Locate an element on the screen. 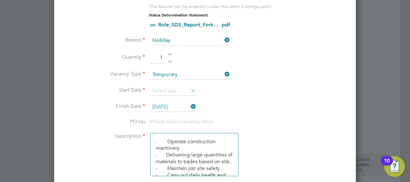 This screenshot has height=182, width=410. button: Open Resource Center, 10 new notifications is located at coordinates (395, 166).